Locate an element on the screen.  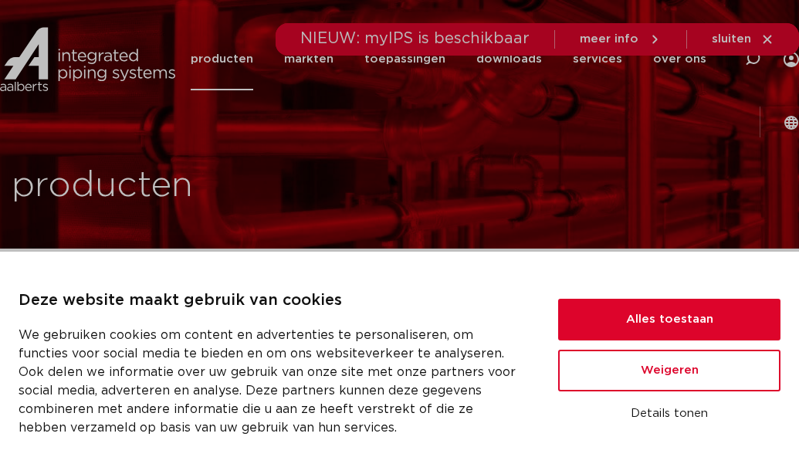
a: meer info is located at coordinates (621, 39).